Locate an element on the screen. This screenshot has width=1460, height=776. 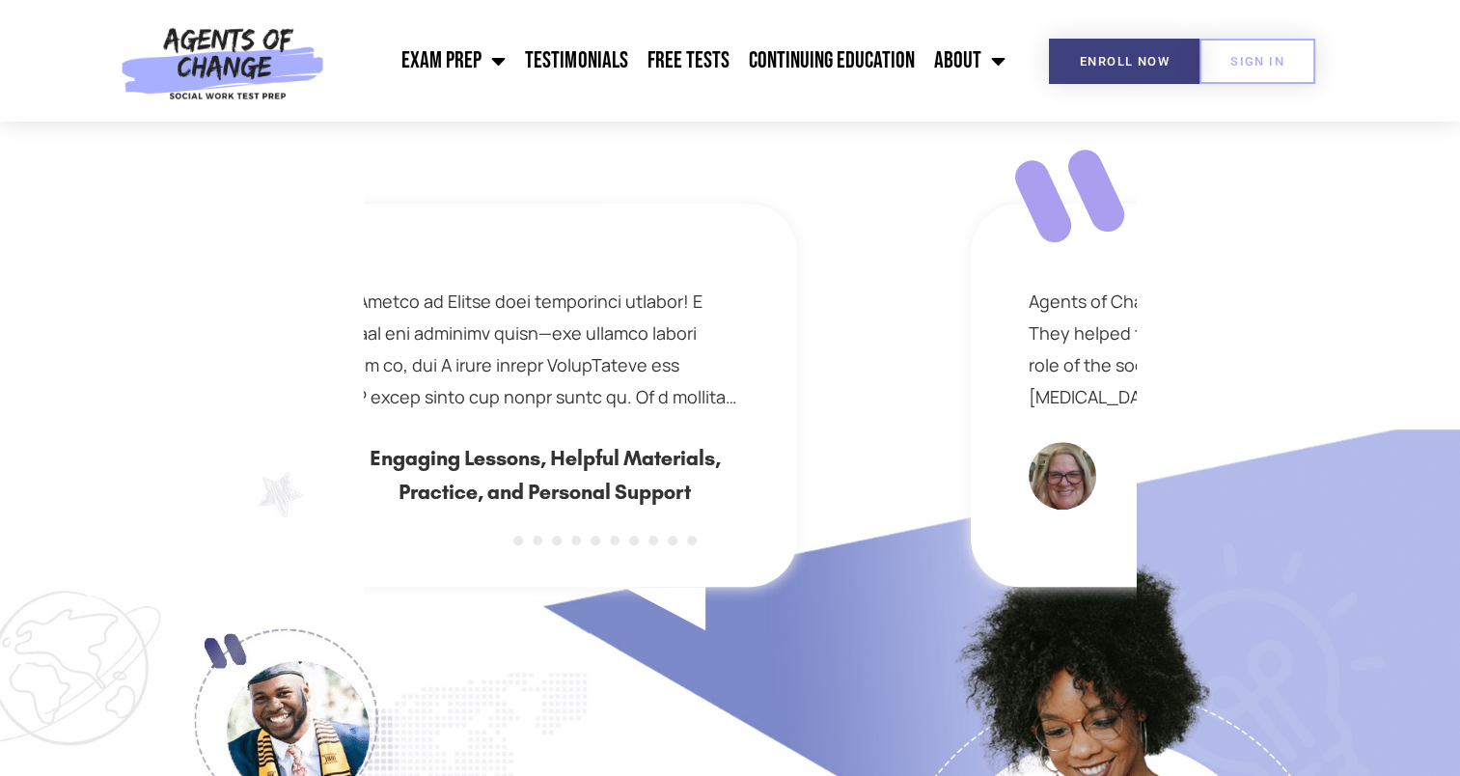
a: Continuing Education is located at coordinates (831, 61).